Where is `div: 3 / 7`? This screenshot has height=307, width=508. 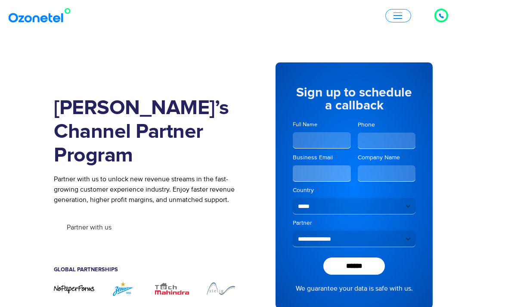
div: 3 / 7 is located at coordinates (172, 289).